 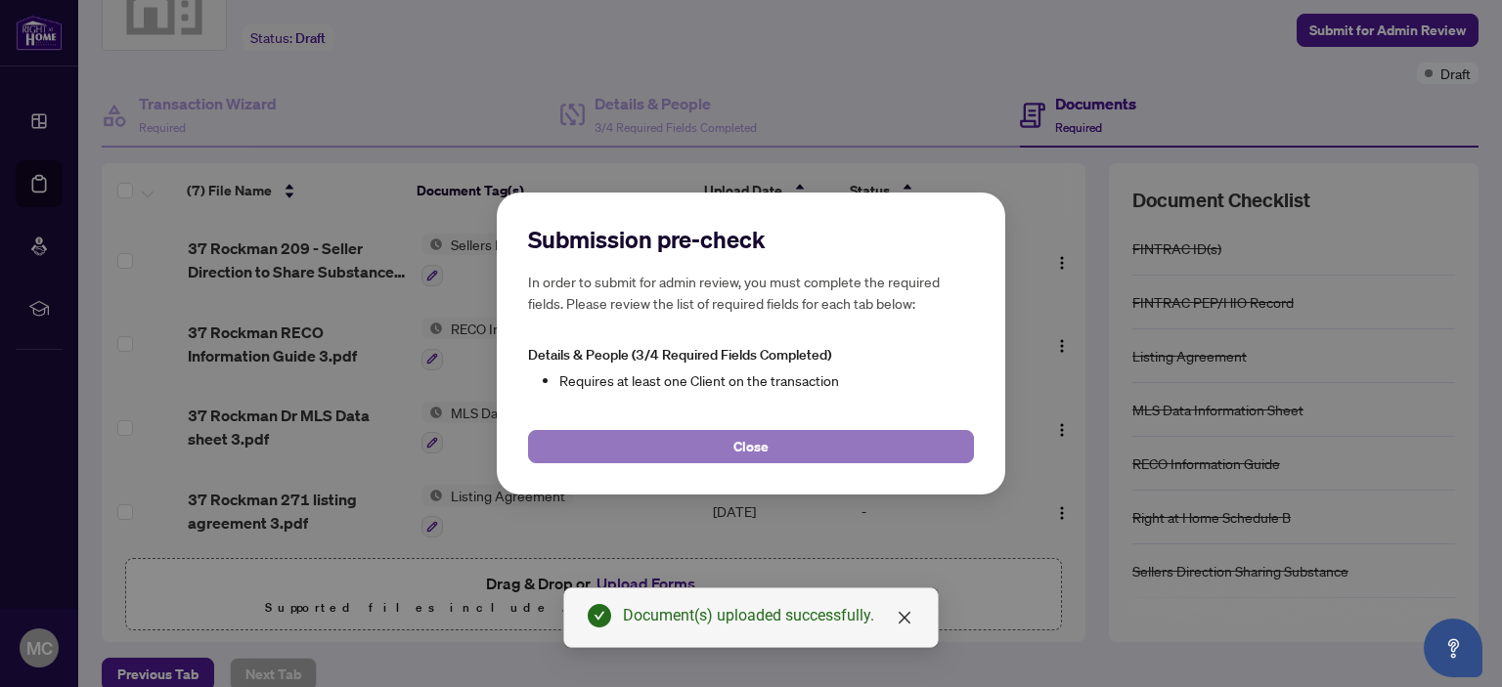 What do you see at coordinates (751, 292) in the screenshot?
I see `h5: In order to submit for admin review, you must complete the required fields. Please review the lis...` at bounding box center [751, 292].